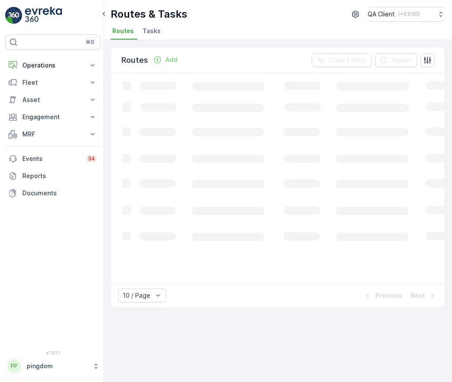 The height and width of the screenshot is (382, 452). I want to click on button: Operations, so click(53, 65).